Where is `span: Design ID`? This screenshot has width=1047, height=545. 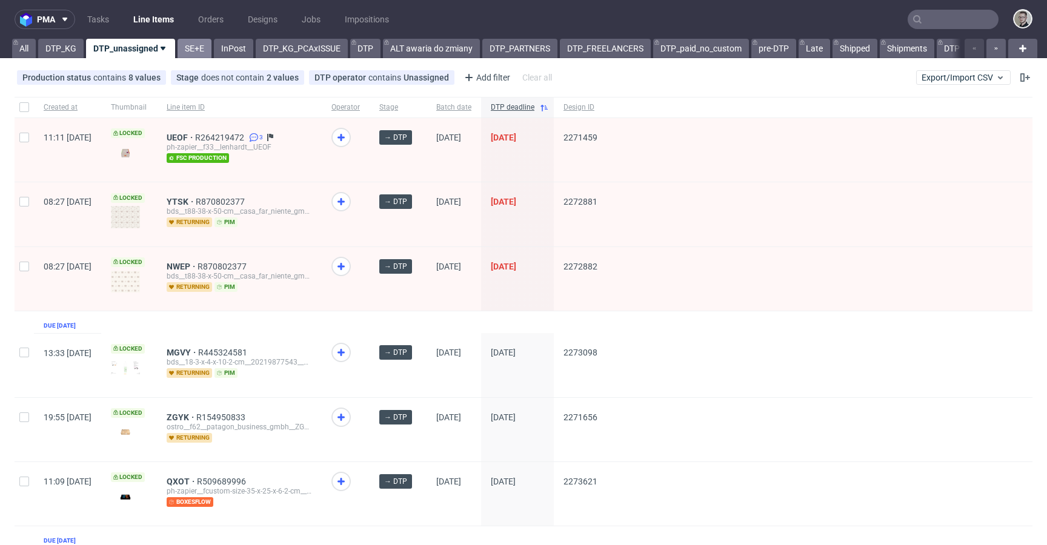
span: Design ID is located at coordinates (580, 107).